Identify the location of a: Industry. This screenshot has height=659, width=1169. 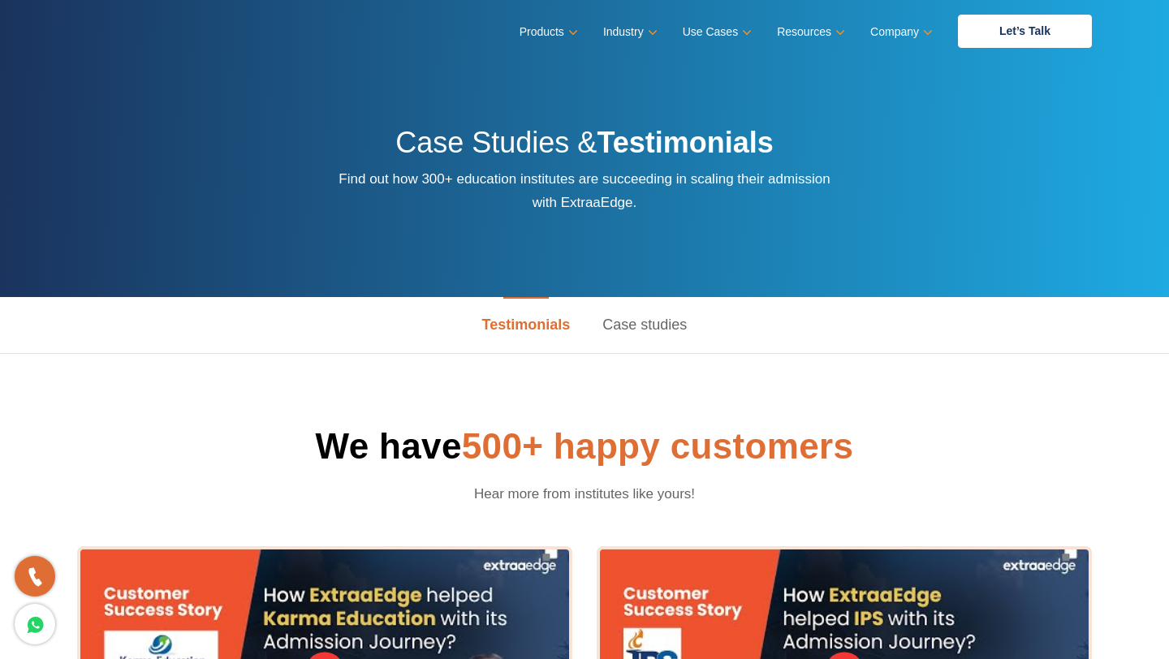
(628, 32).